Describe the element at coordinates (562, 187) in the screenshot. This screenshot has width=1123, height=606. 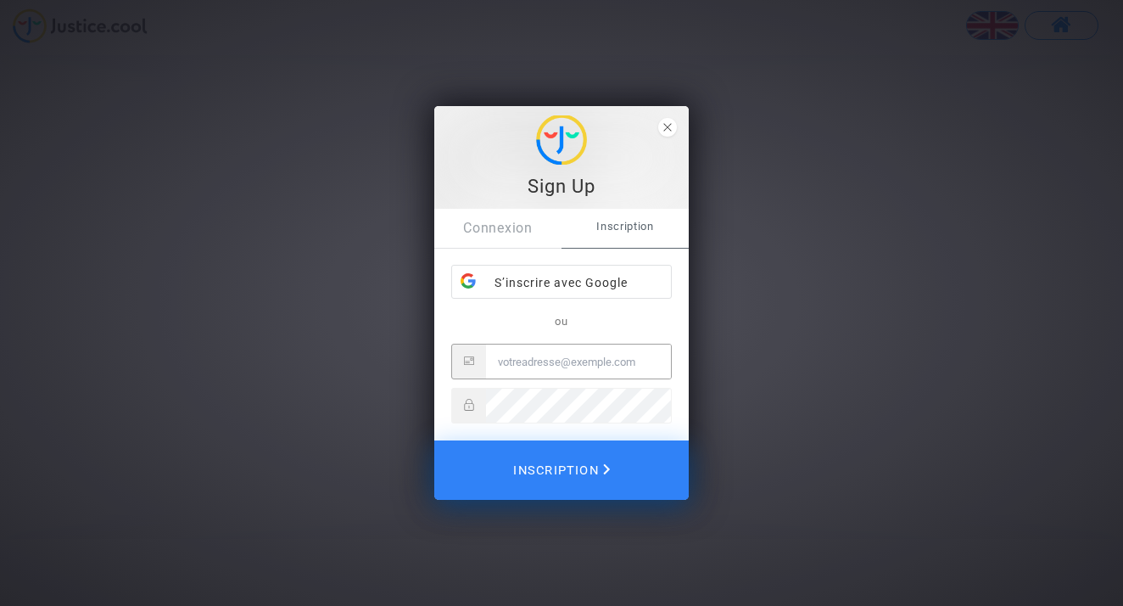
I see `div: Sign Up` at that location.